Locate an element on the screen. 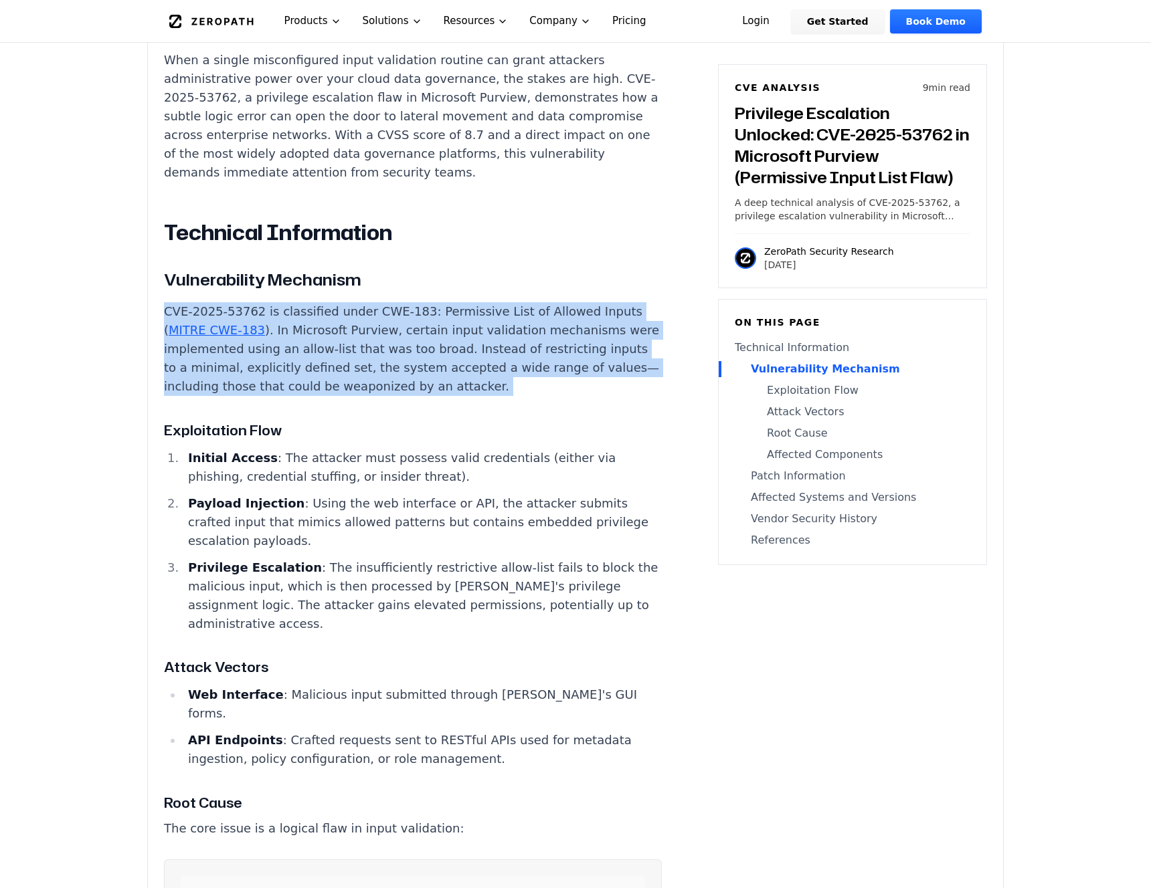 Image resolution: width=1151 pixels, height=888 pixels. h2: Technical Information is located at coordinates (413, 233).